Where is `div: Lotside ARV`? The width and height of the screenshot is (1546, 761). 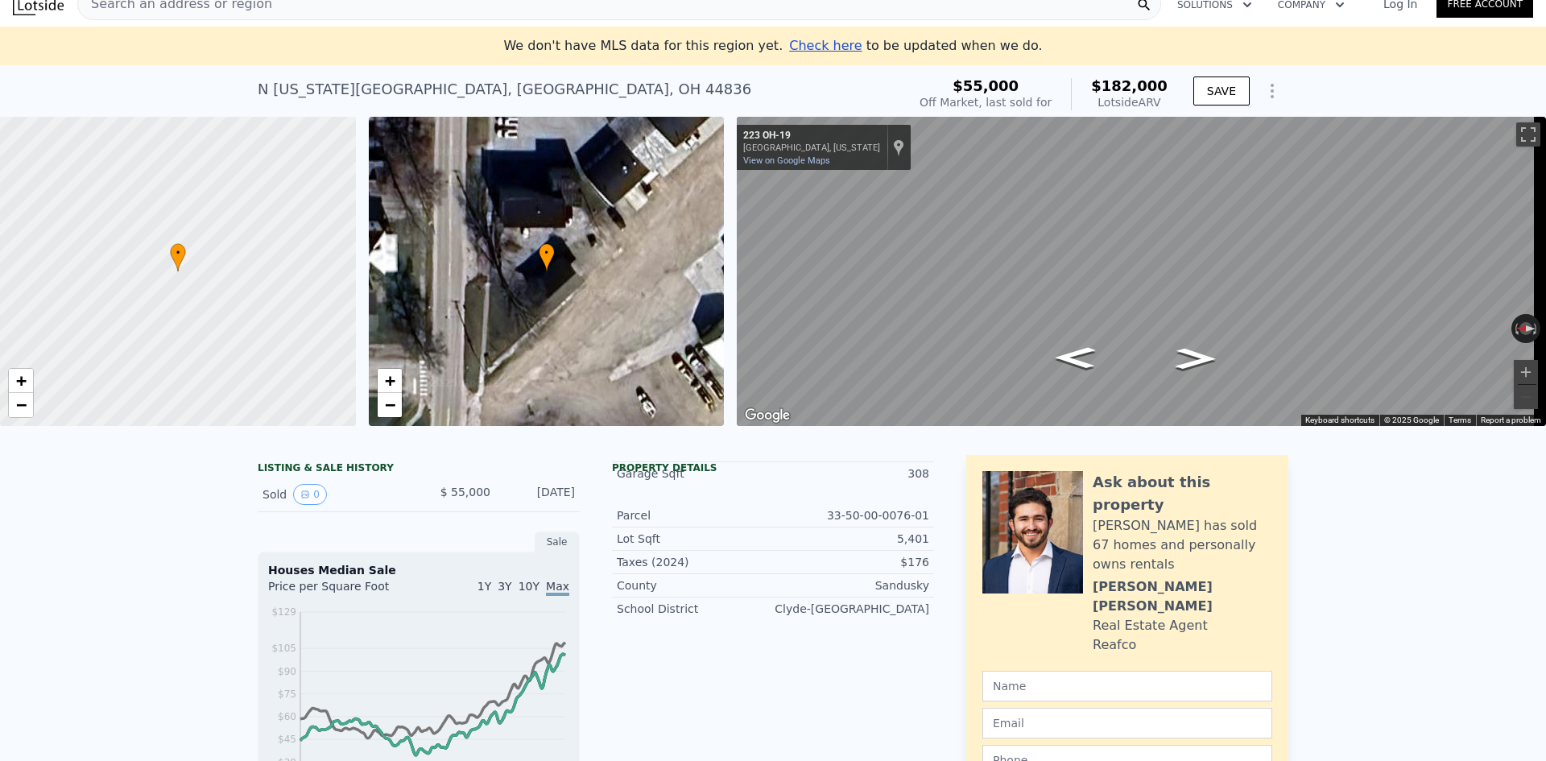 div: Lotside ARV is located at coordinates (1129, 102).